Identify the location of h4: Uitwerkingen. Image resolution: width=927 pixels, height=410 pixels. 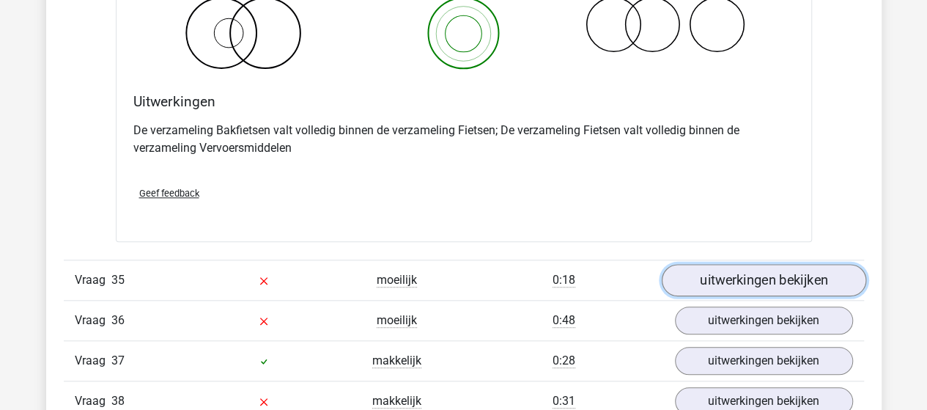
(464, 101).